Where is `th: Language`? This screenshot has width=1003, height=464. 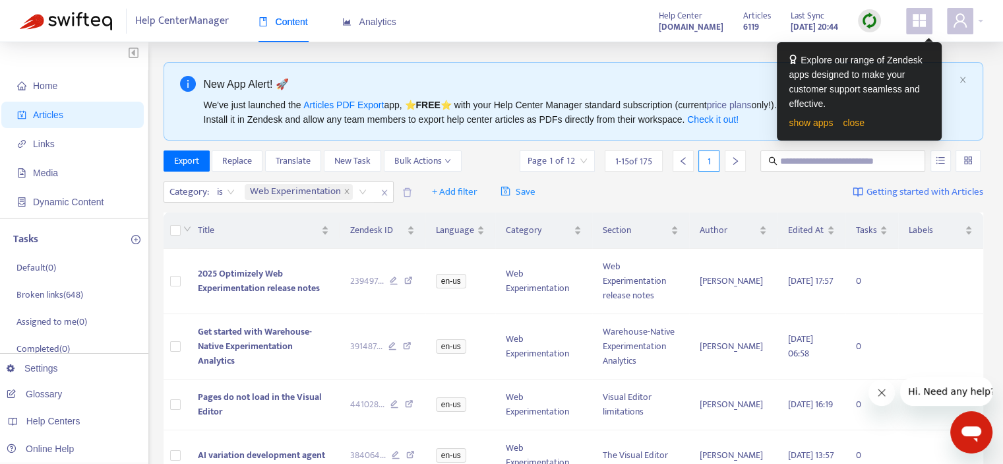 th: Language is located at coordinates (460, 230).